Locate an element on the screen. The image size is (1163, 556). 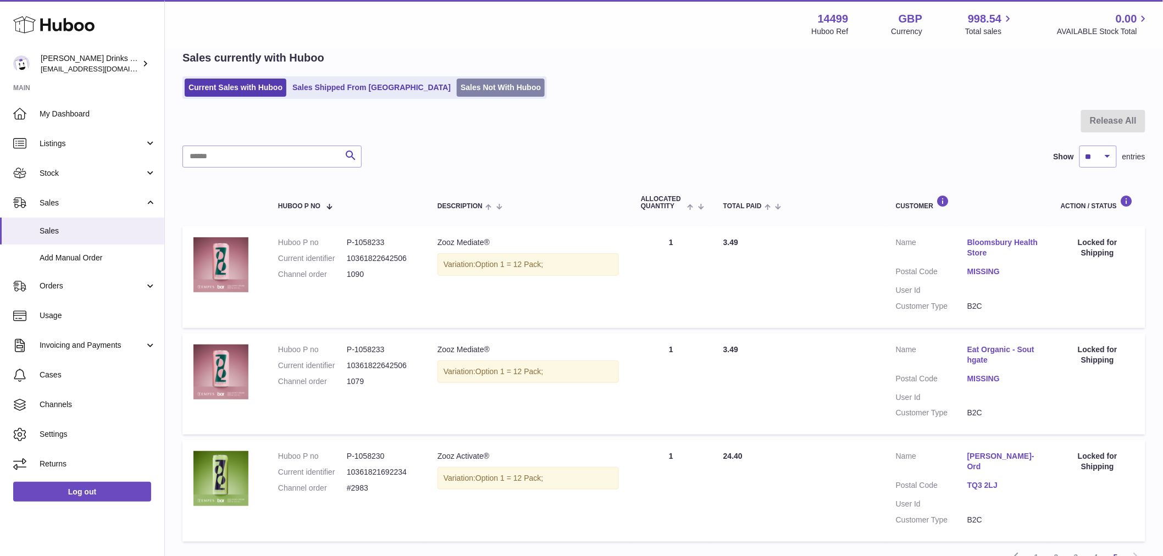
span: Listings is located at coordinates (92, 143).